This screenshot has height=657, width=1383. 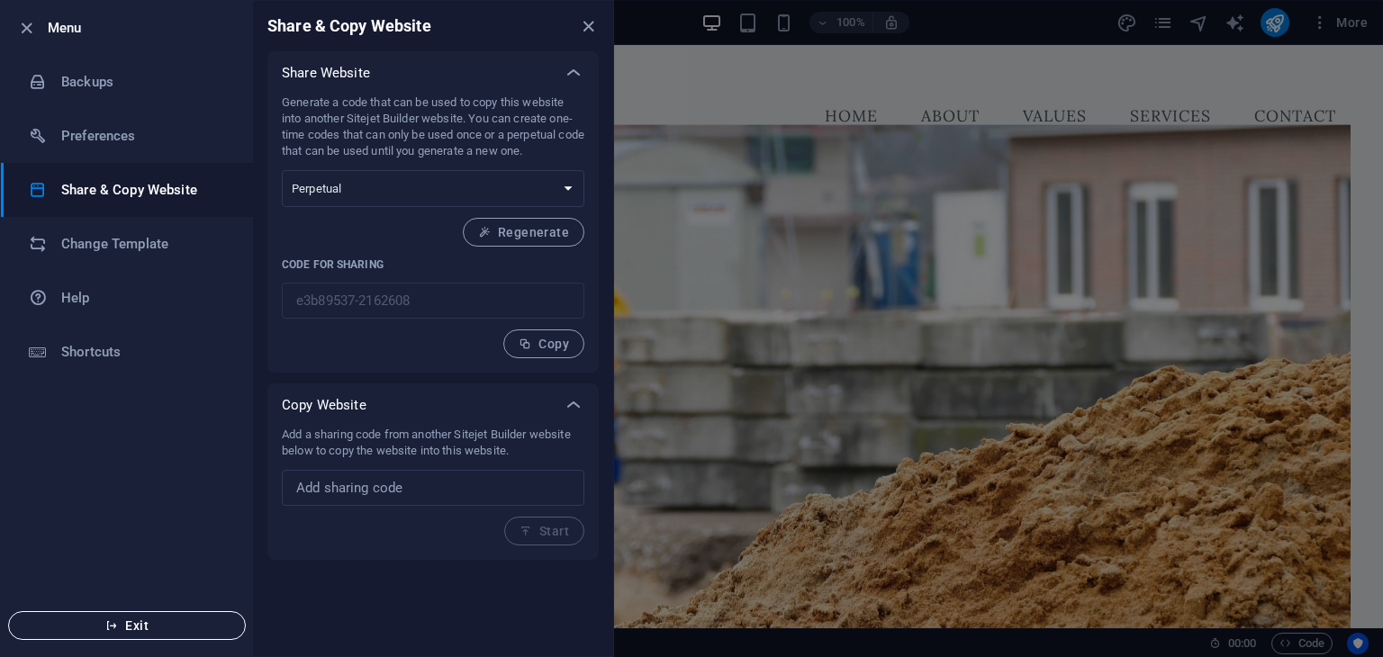 I want to click on span: Copy, so click(x=544, y=344).